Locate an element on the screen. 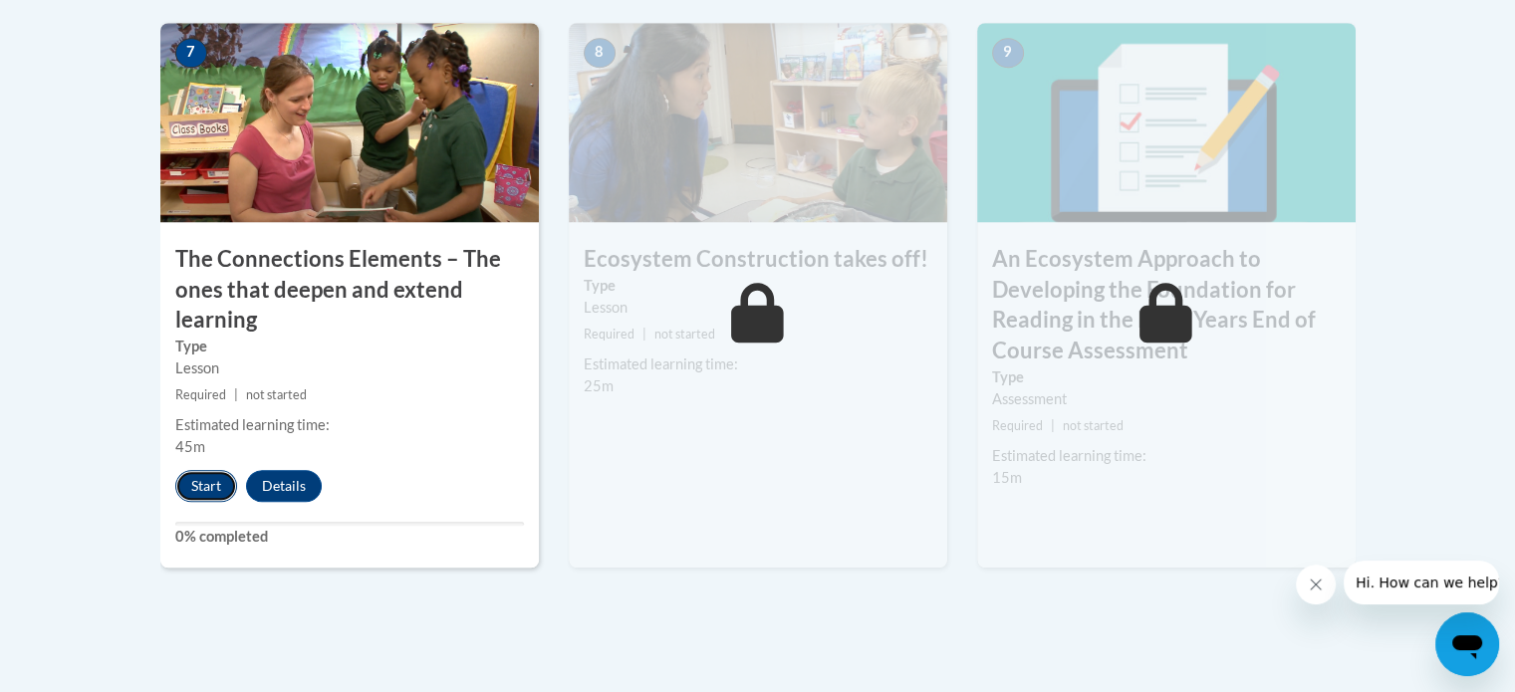 This screenshot has width=1515, height=692. button: Details is located at coordinates (284, 486).